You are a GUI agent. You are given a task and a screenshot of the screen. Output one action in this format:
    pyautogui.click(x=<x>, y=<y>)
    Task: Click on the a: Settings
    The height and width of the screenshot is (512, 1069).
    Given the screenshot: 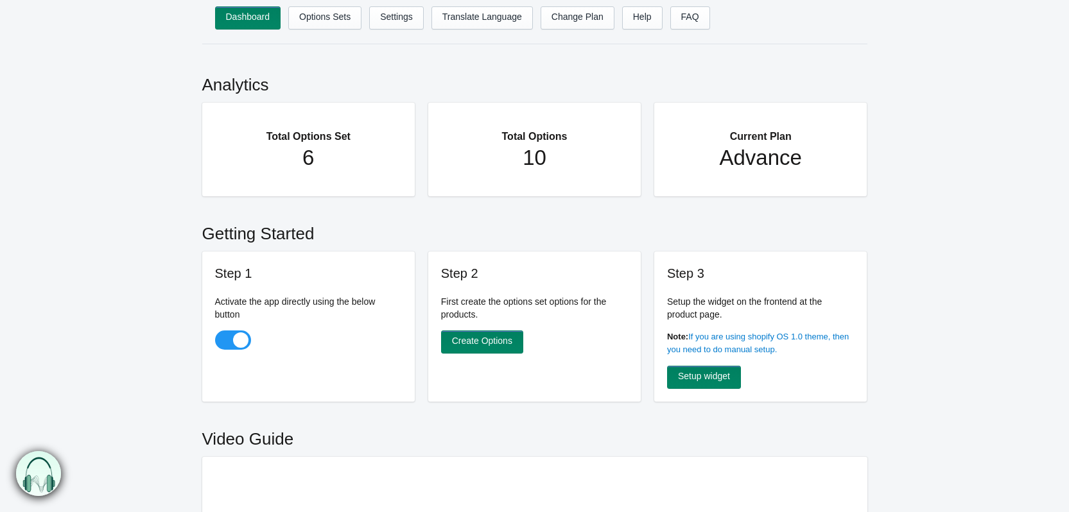 What is the action you would take?
    pyautogui.click(x=396, y=18)
    